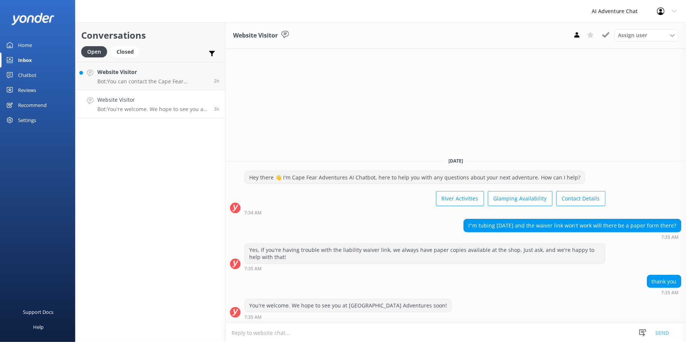 The width and height of the screenshot is (686, 342). I want to click on span: Aug 30 2025 08:29am (UTC -04:00) America/New_York, so click(216, 81).